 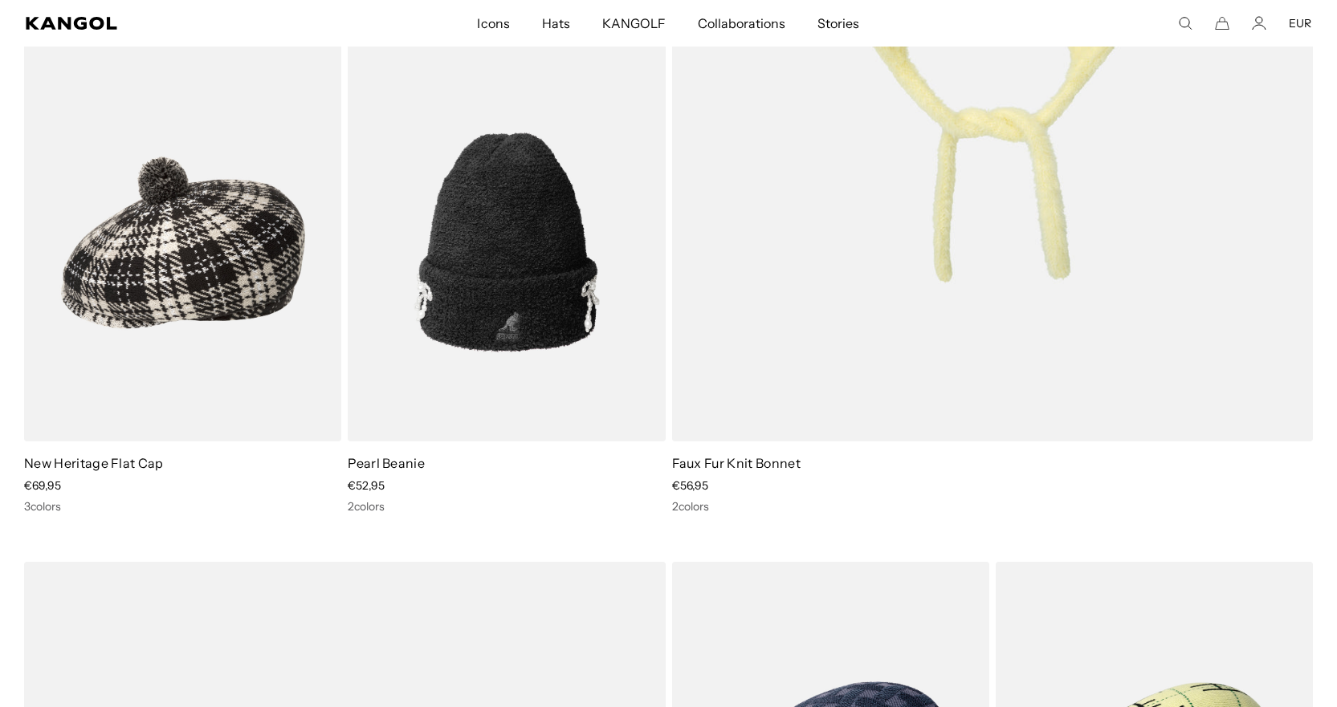 I want to click on a: New Heritage Flat Cap, so click(x=94, y=463).